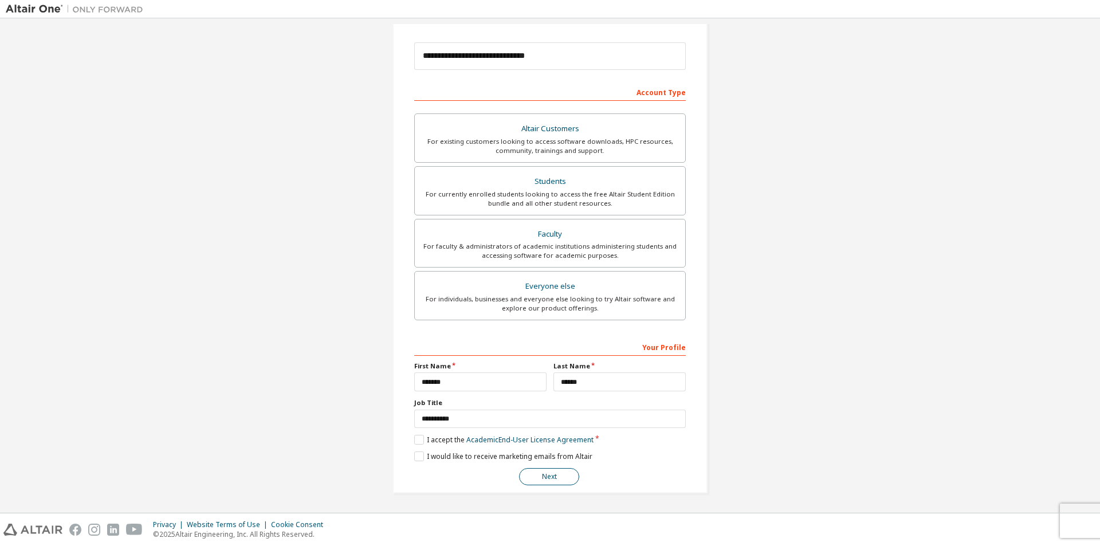 Image resolution: width=1100 pixels, height=546 pixels. I want to click on img: youtube.svg, so click(134, 529).